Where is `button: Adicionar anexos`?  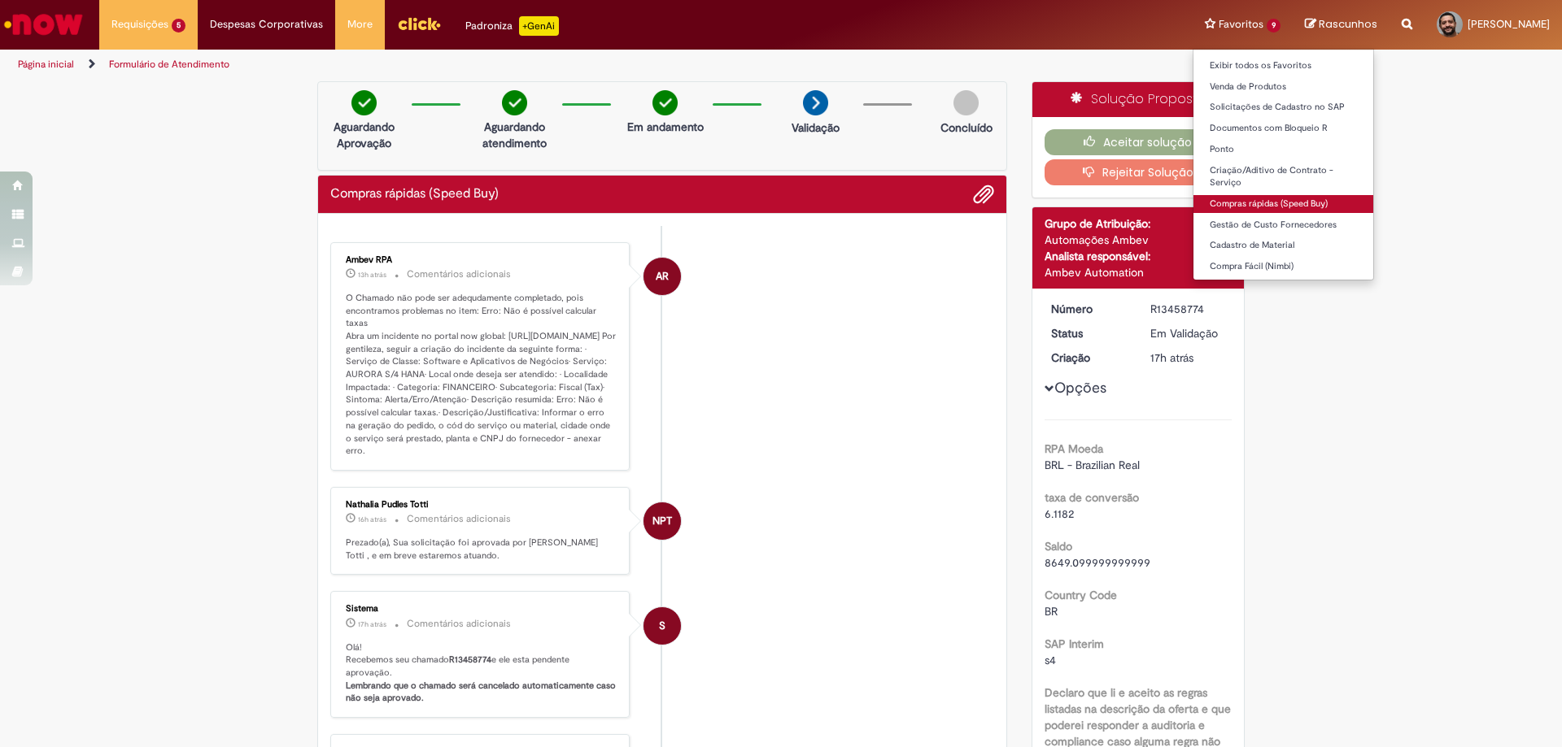 button: Adicionar anexos is located at coordinates (983, 194).